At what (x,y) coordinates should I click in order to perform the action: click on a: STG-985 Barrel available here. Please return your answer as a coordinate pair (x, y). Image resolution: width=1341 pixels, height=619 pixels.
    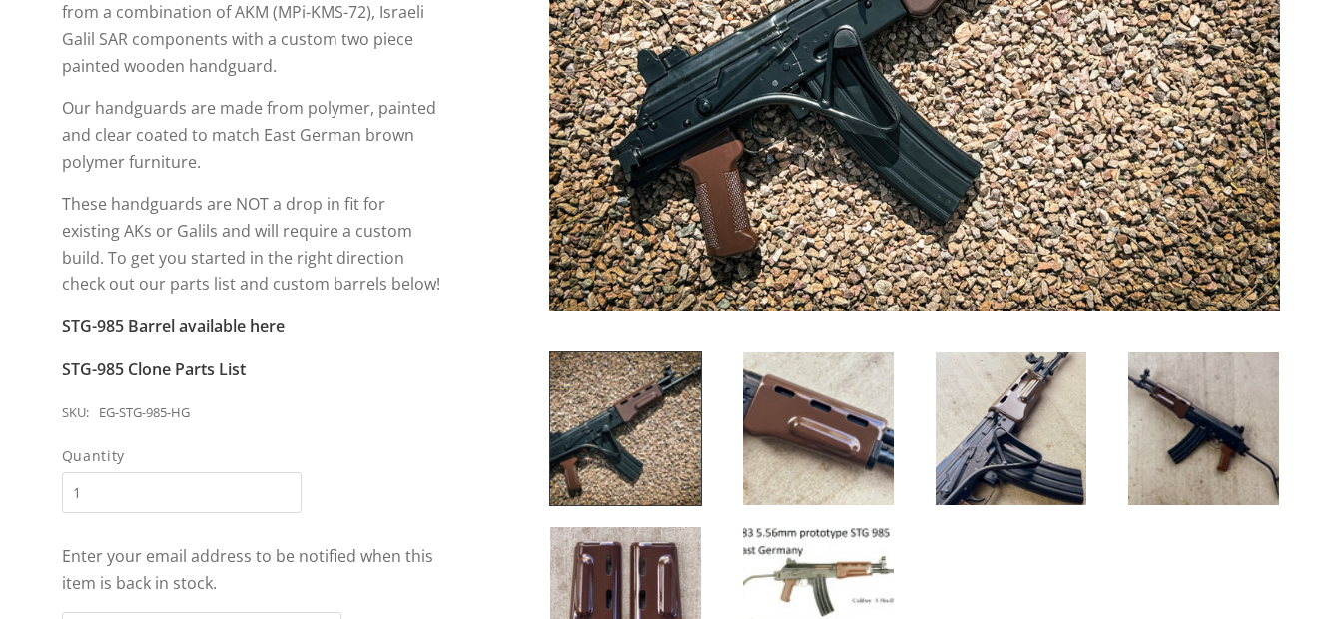
    Looking at the image, I should click on (173, 326).